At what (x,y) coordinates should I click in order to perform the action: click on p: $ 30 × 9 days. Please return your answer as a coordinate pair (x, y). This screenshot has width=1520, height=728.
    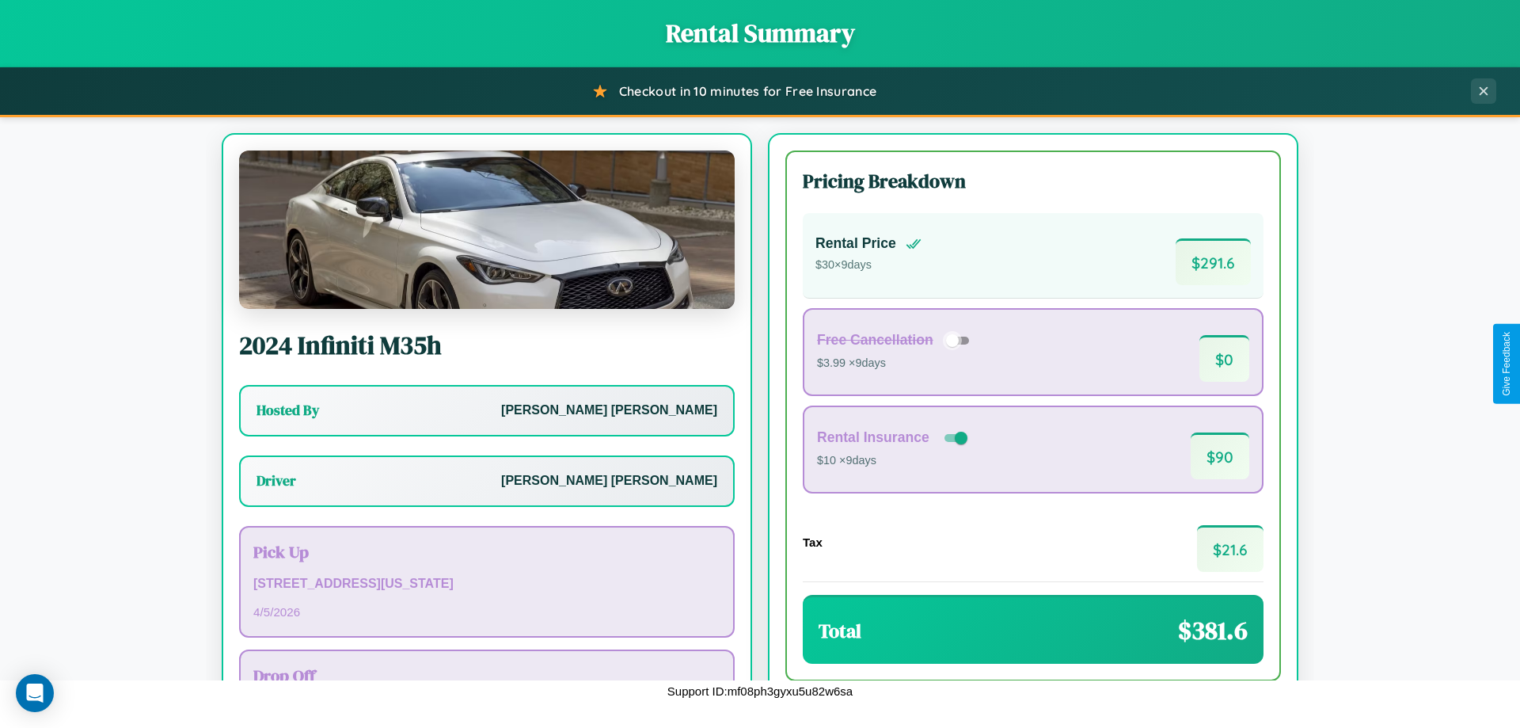
    Looking at the image, I should click on (869, 265).